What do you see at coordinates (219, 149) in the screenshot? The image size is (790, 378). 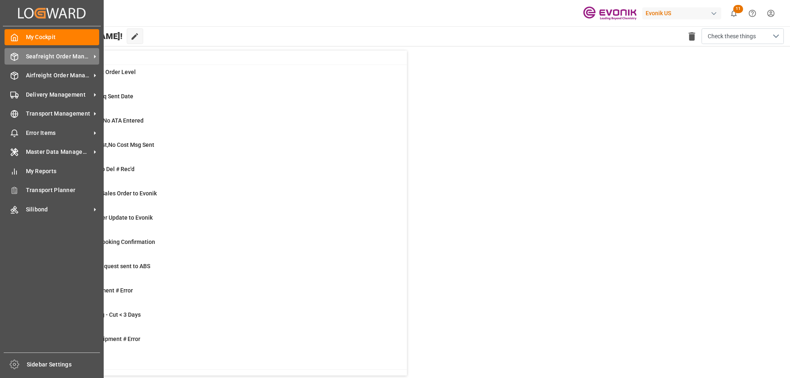 I see `a: 16ETD>3 Days Past,No Cost Msg SentShipment` at bounding box center [219, 149].